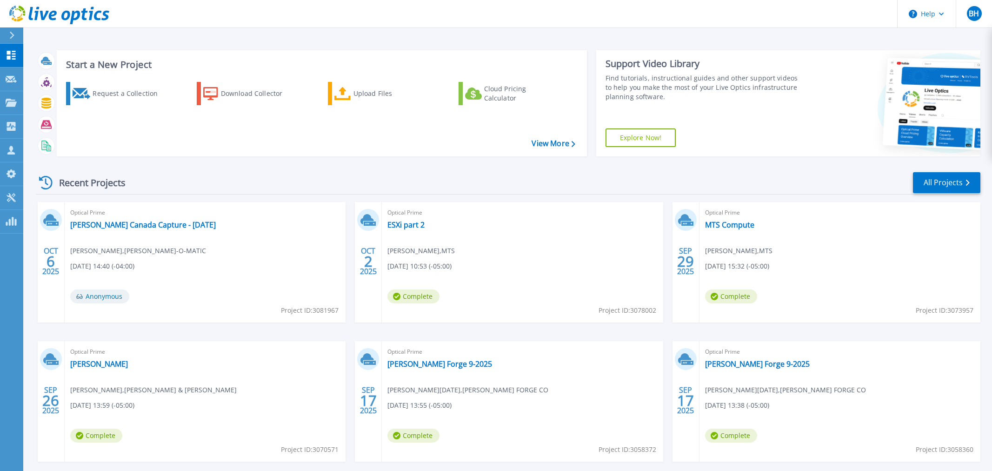 This screenshot has width=992, height=471. What do you see at coordinates (118, 94) in the screenshot?
I see `a: Request a Collection` at bounding box center [118, 94].